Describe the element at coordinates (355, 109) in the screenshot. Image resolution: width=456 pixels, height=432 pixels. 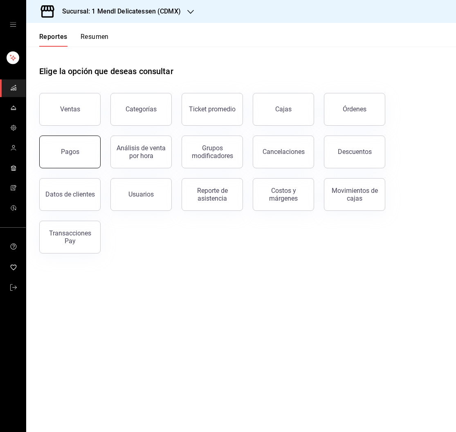
I see `div: Órdenes` at that location.